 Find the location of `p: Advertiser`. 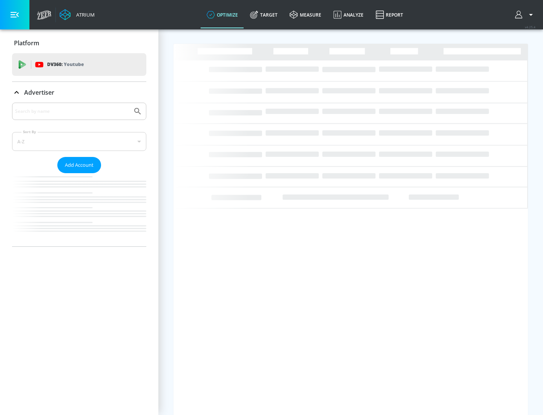

p: Advertiser is located at coordinates (39, 92).